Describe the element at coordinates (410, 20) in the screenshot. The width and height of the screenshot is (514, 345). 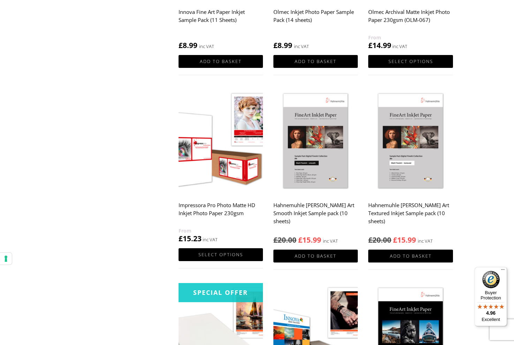
I see `h2: Olmec Archival Matte Inkjet Photo Paper 230gsm (OLM-067)` at that location.